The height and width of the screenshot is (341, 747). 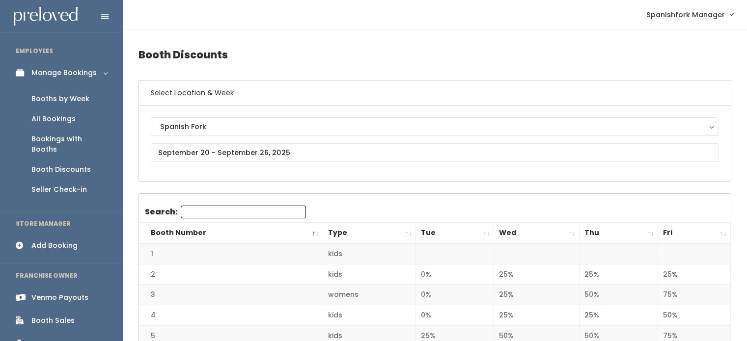 What do you see at coordinates (231, 275) in the screenshot?
I see `td: 2` at bounding box center [231, 275].